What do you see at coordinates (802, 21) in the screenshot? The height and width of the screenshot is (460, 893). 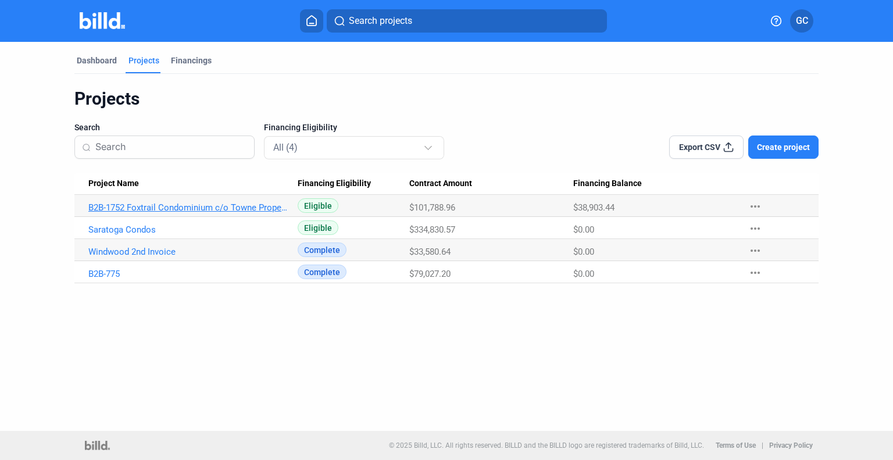 I see `button: GC` at bounding box center [802, 21].